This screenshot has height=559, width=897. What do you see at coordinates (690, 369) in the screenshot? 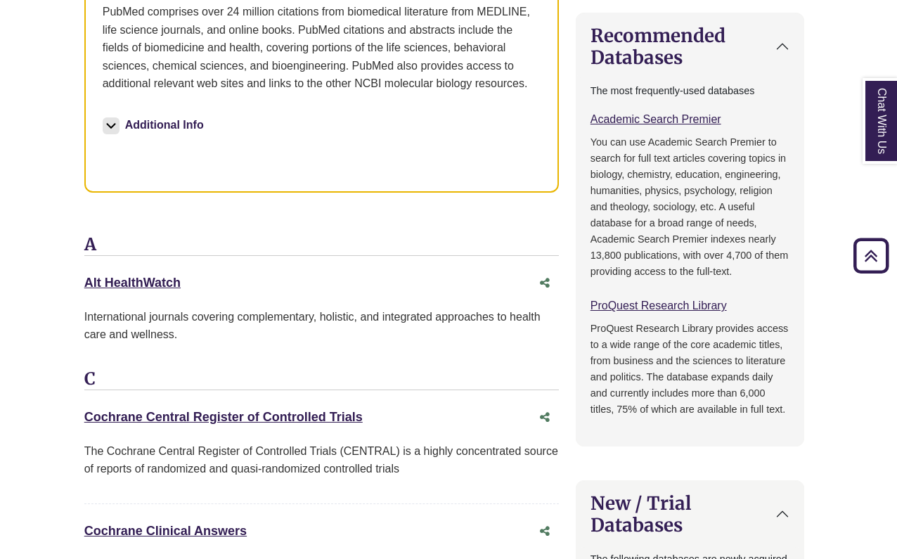
I see `p: ProQuest Research Library provides access to a wide range of the core academic titles, from busin...` at bounding box center [690, 369].